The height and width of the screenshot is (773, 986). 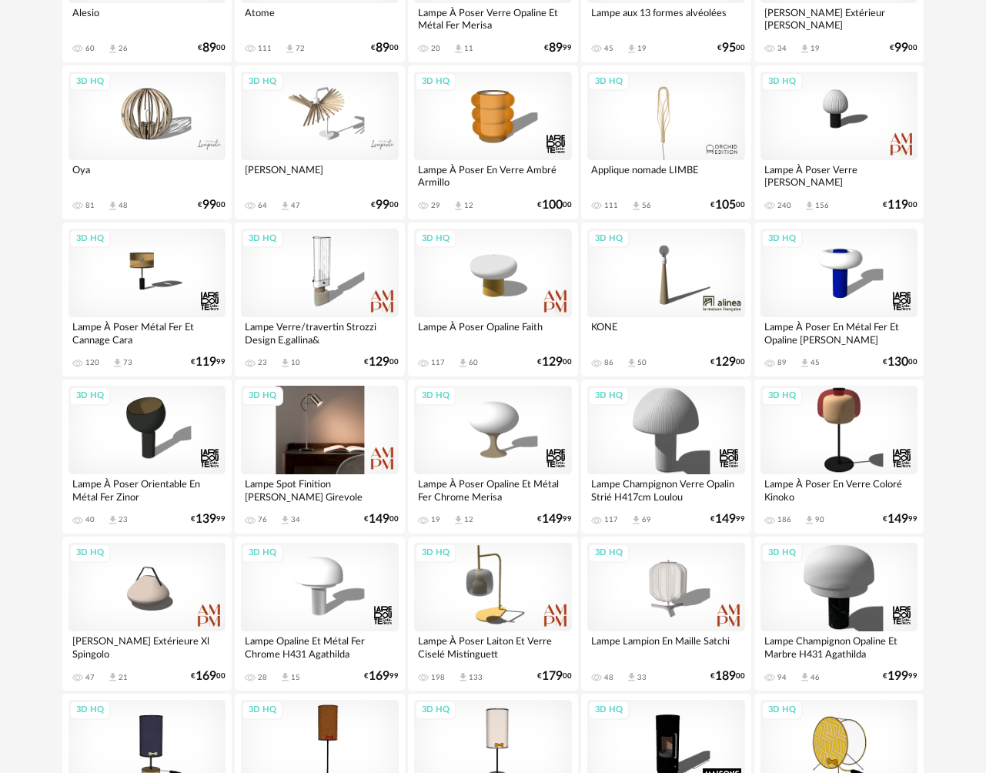 I want to click on div: 73, so click(x=128, y=362).